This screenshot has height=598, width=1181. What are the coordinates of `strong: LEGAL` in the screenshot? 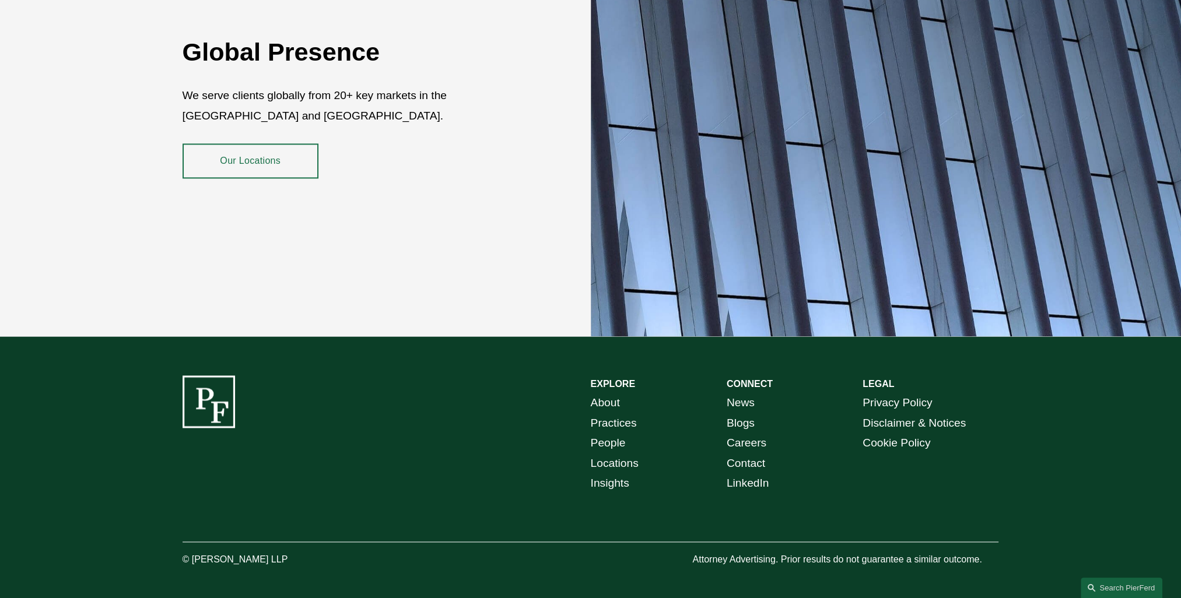 It's located at (878, 384).